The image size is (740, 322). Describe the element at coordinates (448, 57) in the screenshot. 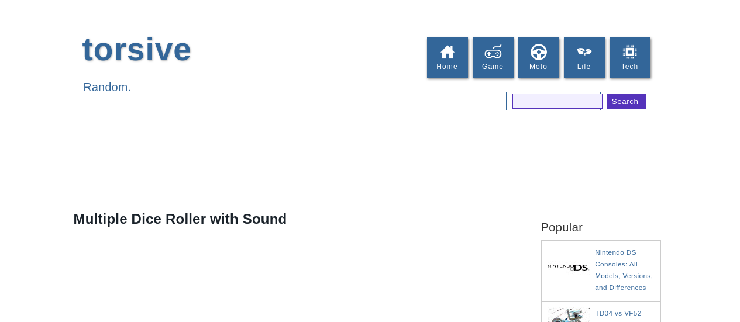

I see `a: Home` at that location.